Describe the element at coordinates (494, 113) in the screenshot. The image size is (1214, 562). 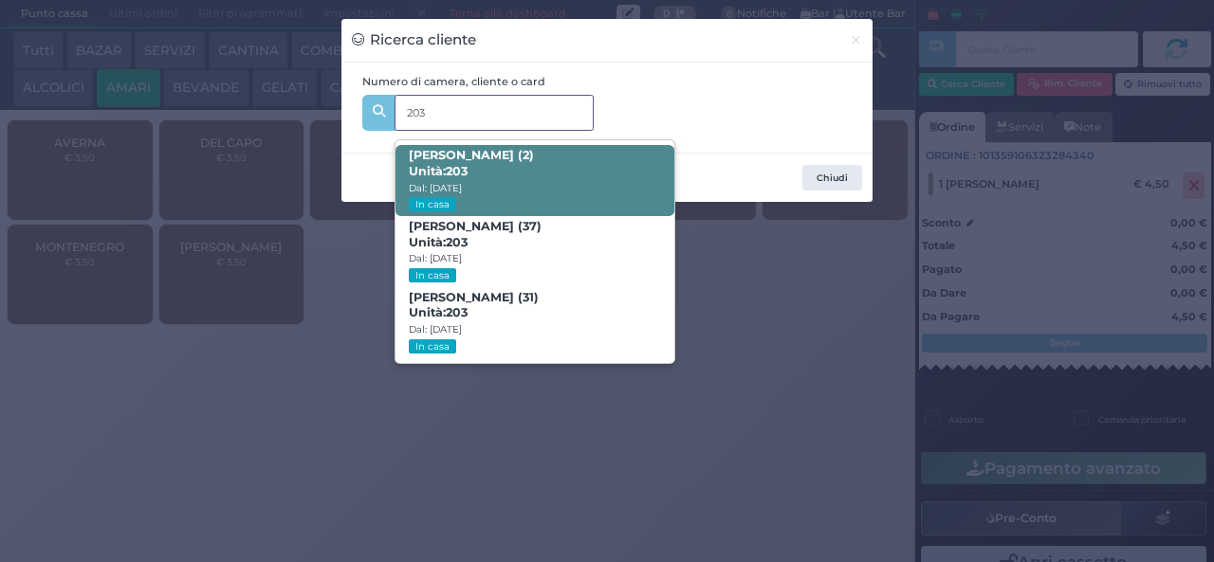
I see `input: Es. 'Mario Rossi', '220' o '108123234234'` at that location.